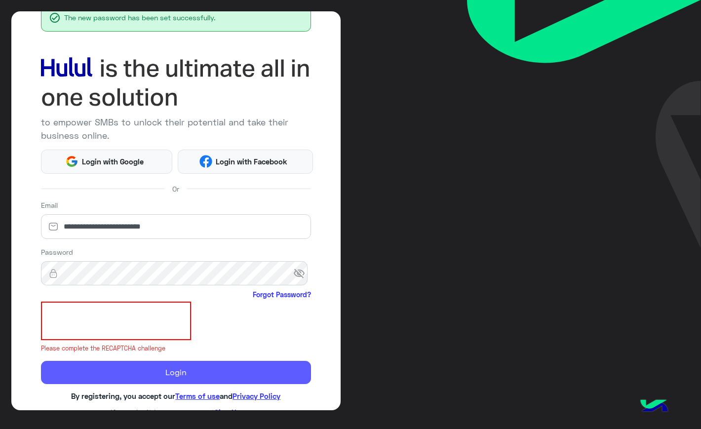 The height and width of the screenshot is (429, 701). Describe the element at coordinates (57, 252) in the screenshot. I see `label: Password` at that location.